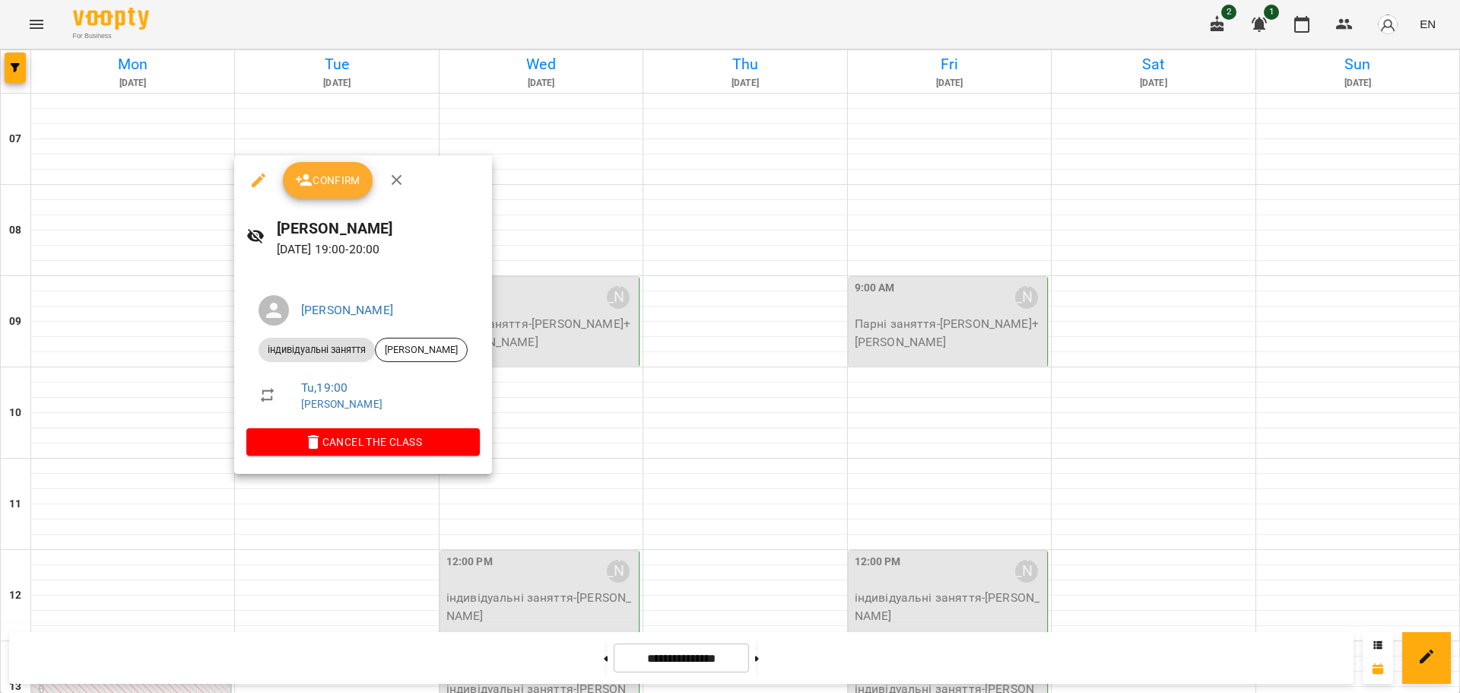  I want to click on span: індивідуальні заняття, so click(316, 350).